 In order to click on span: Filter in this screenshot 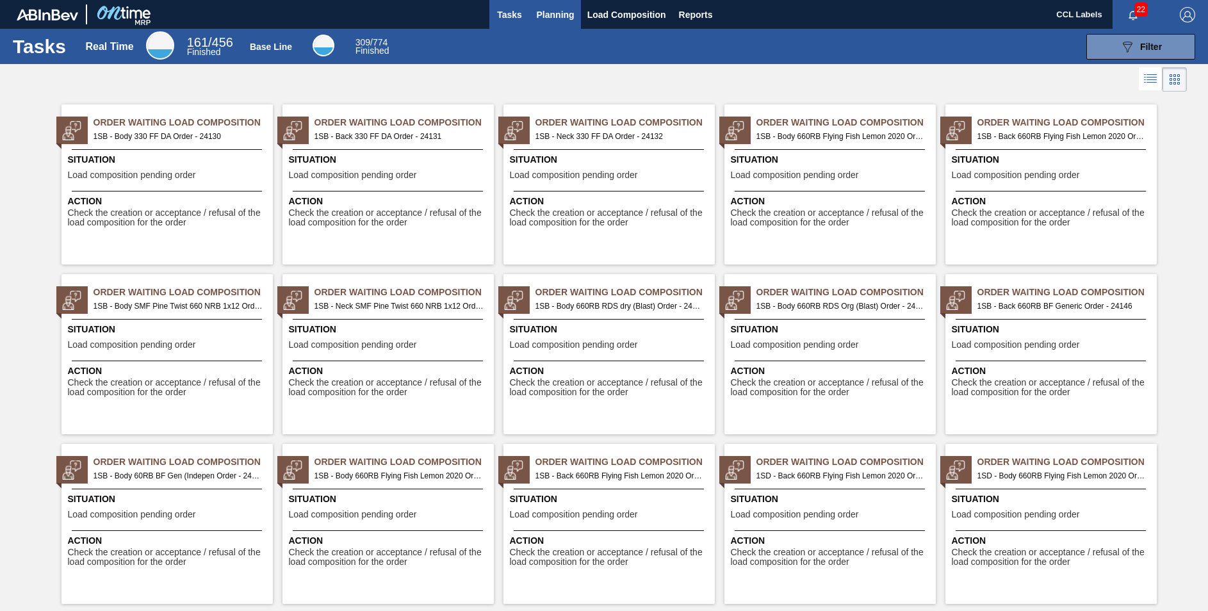, I will do `click(1151, 47)`.